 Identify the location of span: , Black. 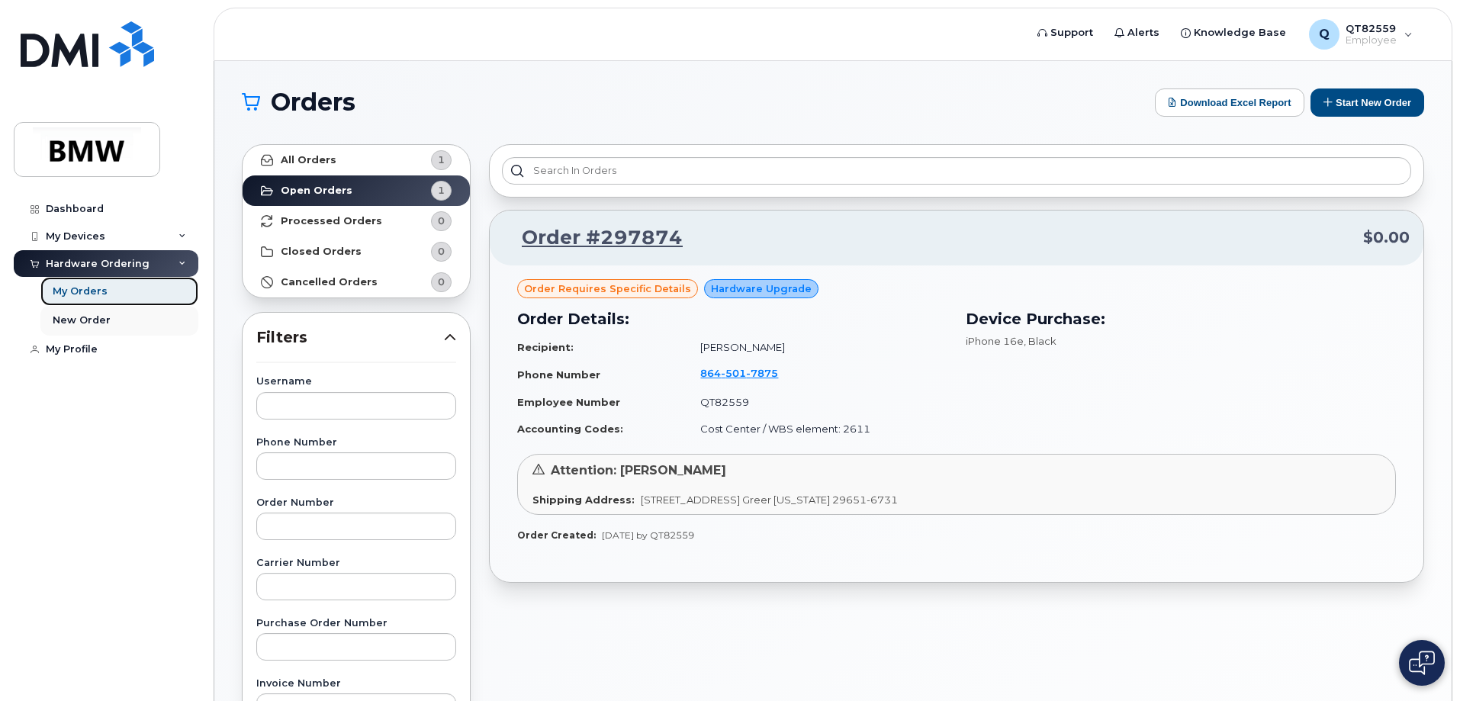
(1040, 341).